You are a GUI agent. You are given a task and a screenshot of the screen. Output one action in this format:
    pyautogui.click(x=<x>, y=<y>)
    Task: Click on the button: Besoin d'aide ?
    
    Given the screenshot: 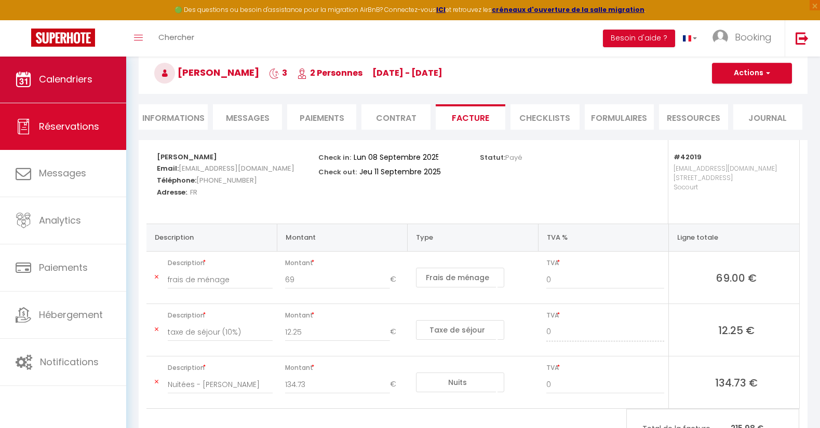 What is the action you would take?
    pyautogui.click(x=639, y=38)
    